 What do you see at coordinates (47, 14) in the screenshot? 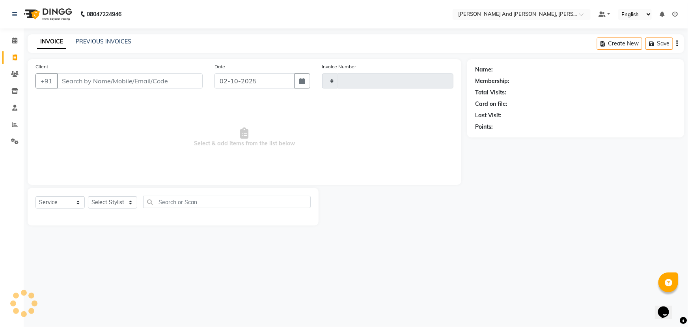
I see `img: logo` at bounding box center [47, 14].